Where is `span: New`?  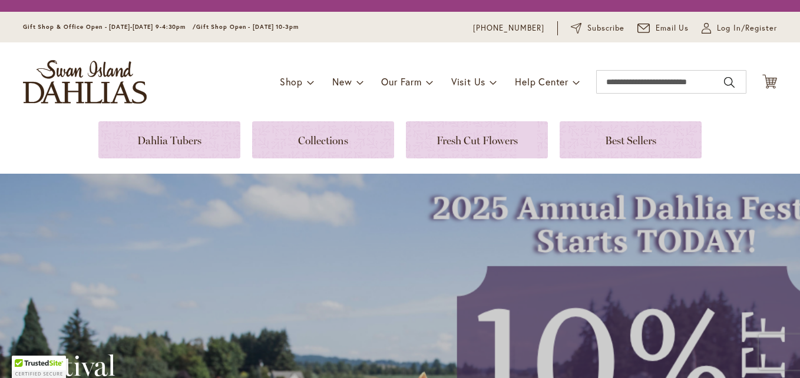 span: New is located at coordinates (342, 81).